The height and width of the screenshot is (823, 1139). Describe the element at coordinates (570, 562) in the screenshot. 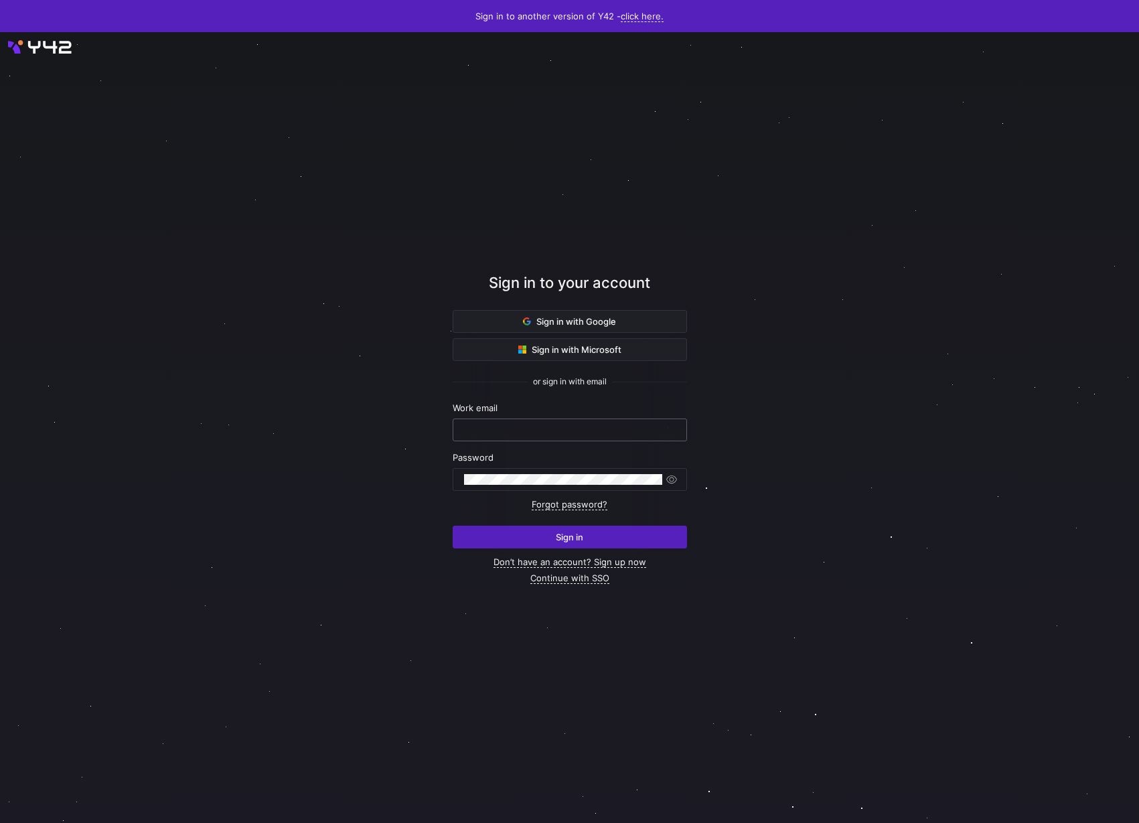

I see `a: Don’t have an account? Sign up now` at that location.